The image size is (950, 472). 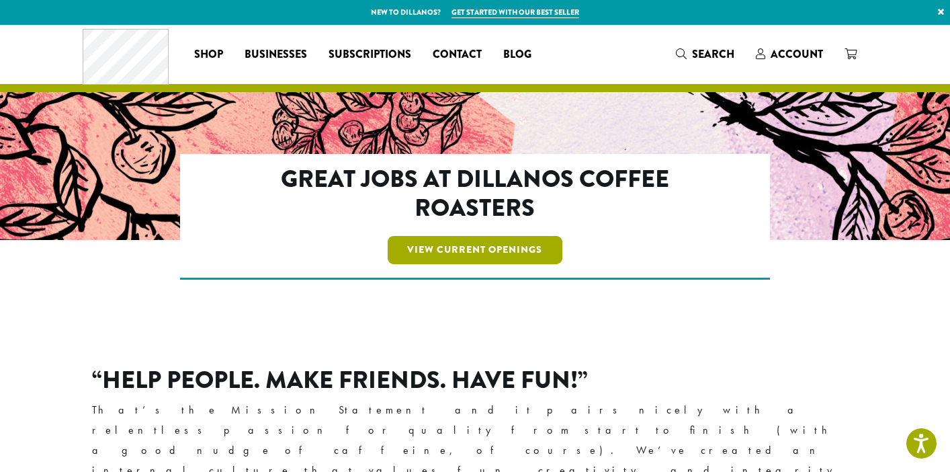 What do you see at coordinates (208, 54) in the screenshot?
I see `span: Shop` at bounding box center [208, 54].